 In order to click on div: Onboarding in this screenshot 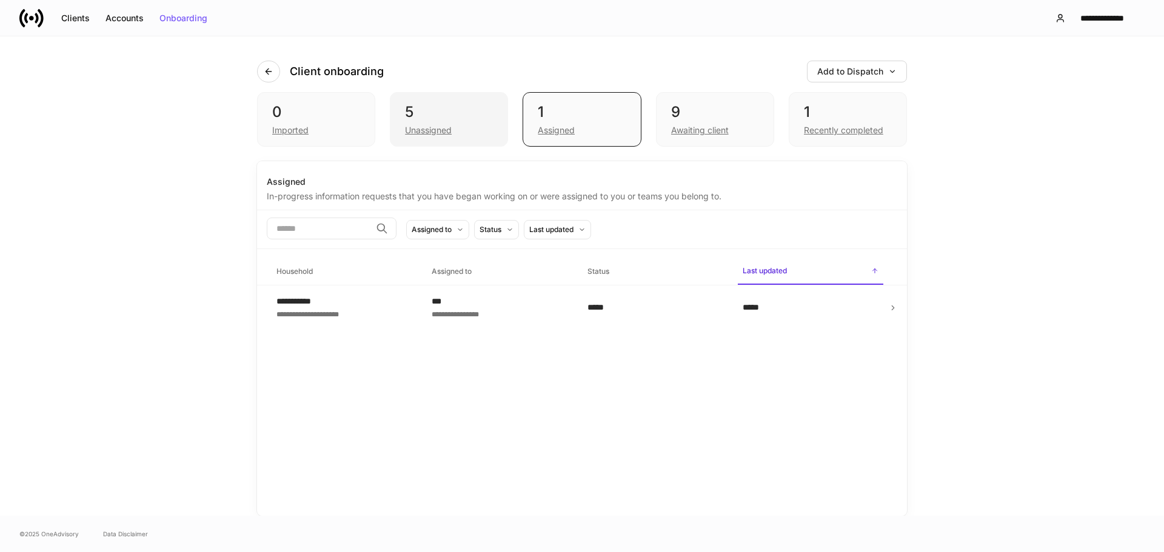, I will do `click(183, 18)`.